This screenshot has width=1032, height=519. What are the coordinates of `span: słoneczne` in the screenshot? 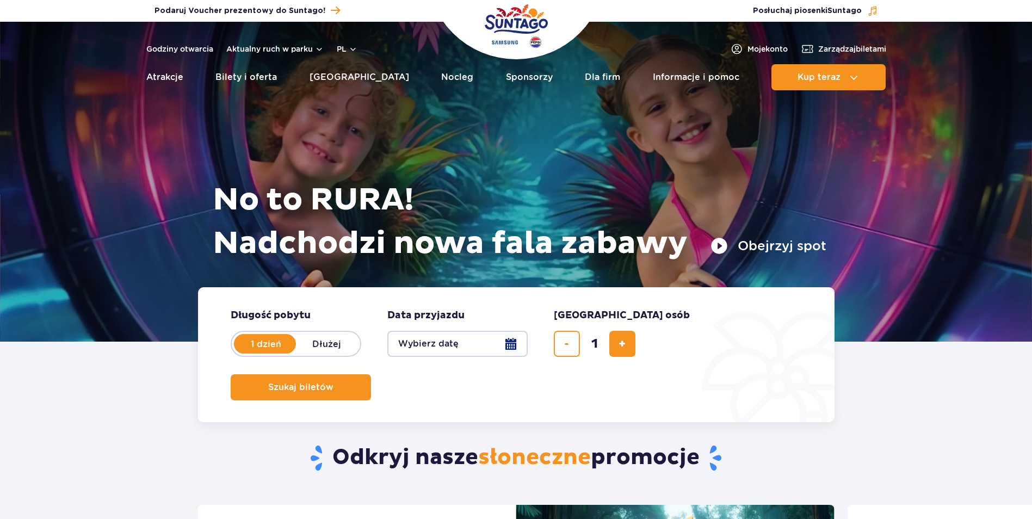 It's located at (534, 457).